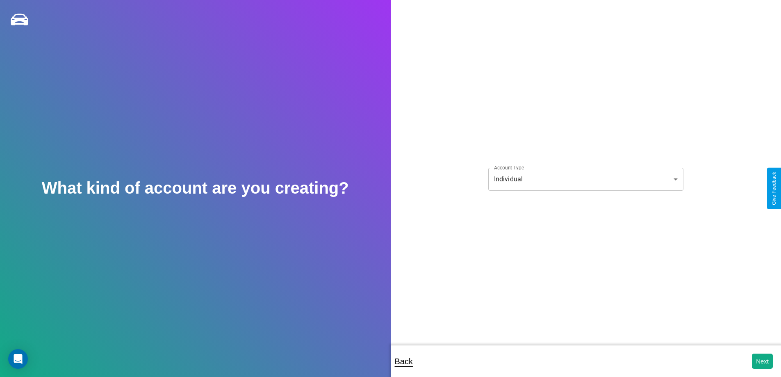 This screenshot has height=377, width=781. I want to click on div: Give Feedback, so click(774, 188).